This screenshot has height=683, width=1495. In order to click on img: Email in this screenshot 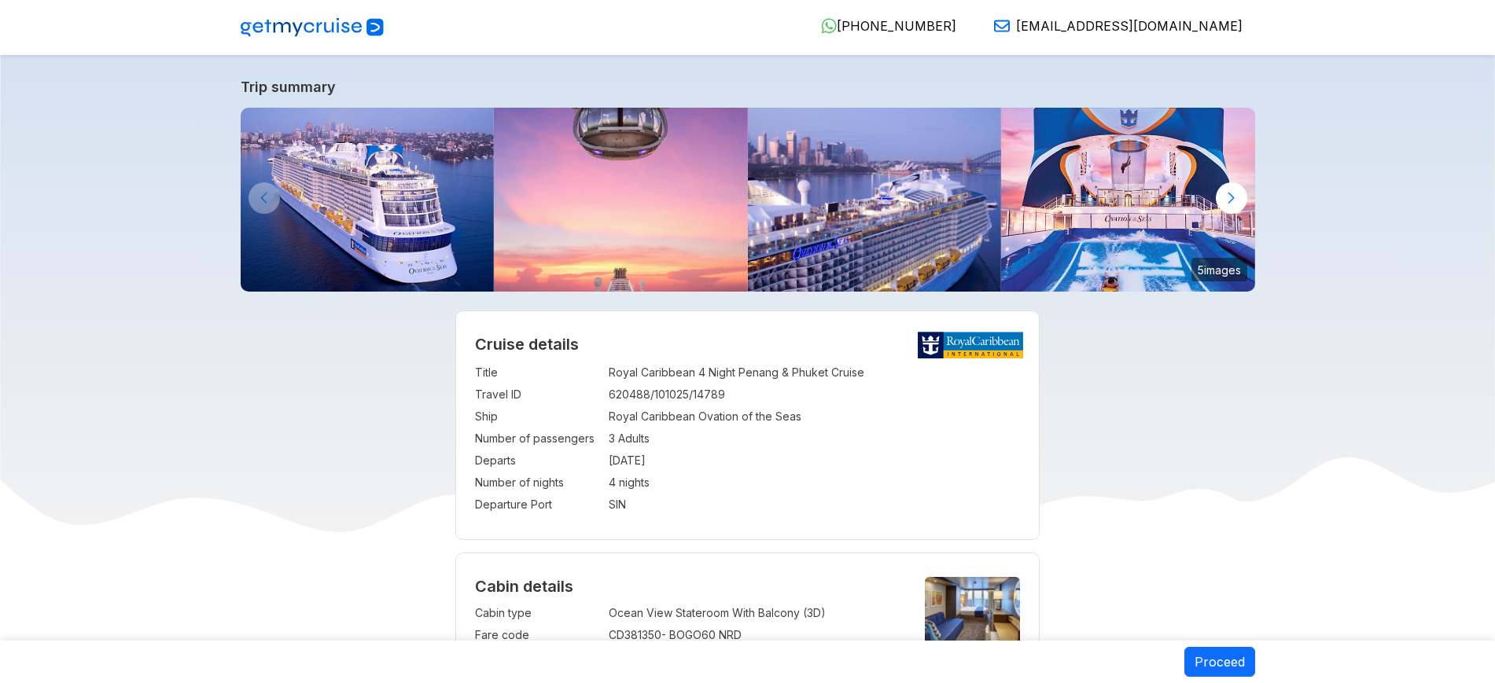, I will do `click(1002, 26)`.